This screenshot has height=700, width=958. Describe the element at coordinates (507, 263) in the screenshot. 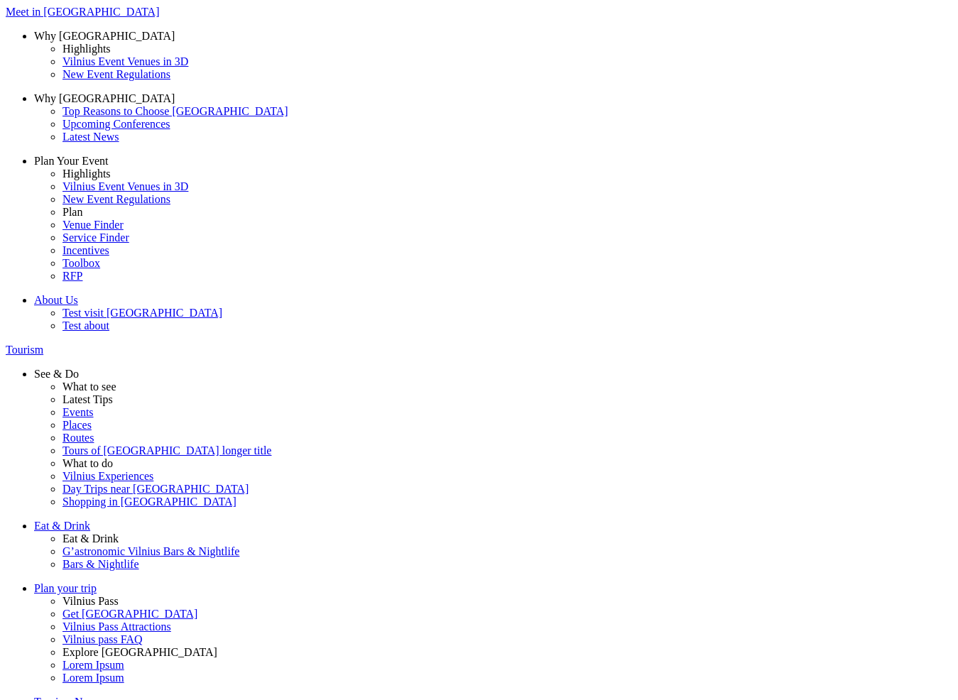

I see `a: Toolbox` at that location.